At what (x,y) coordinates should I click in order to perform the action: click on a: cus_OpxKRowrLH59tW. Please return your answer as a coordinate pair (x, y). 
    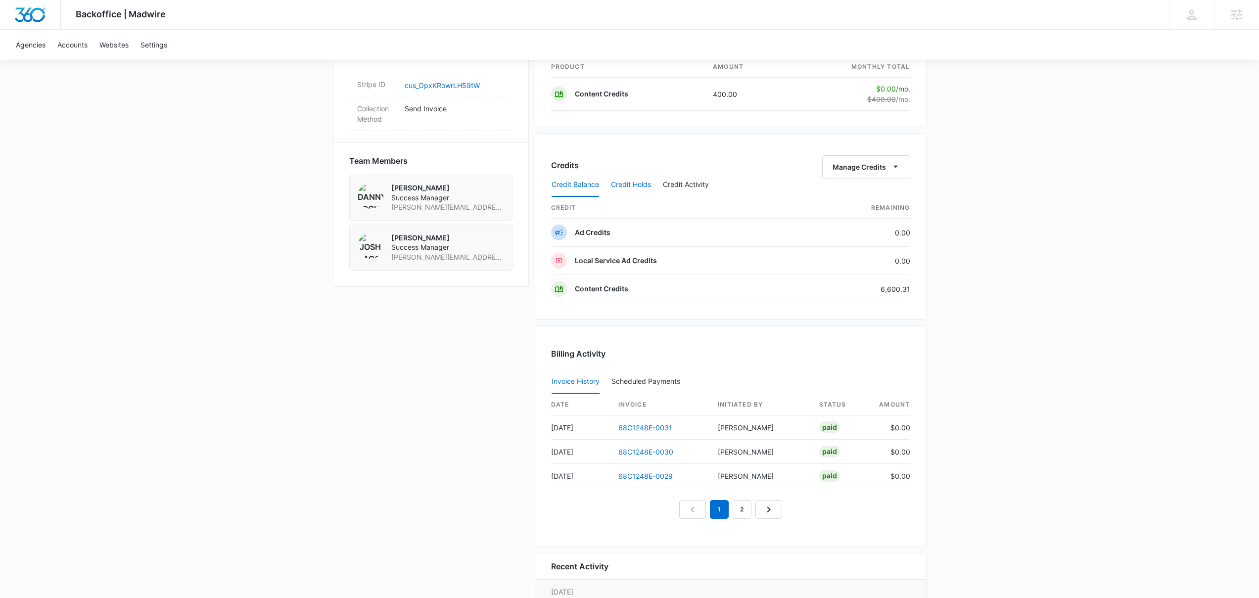
    Looking at the image, I should click on (442, 85).